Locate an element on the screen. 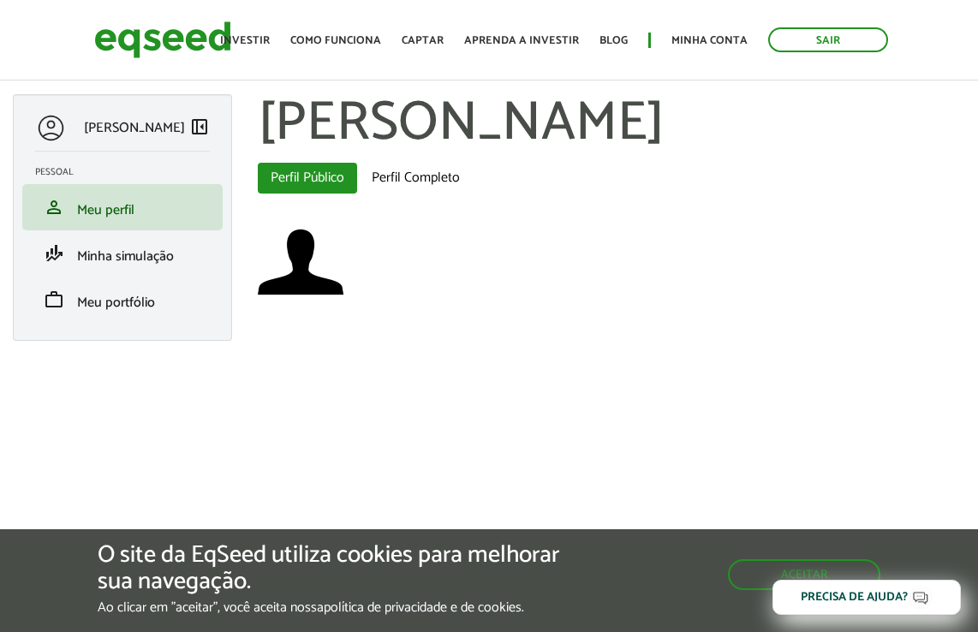 The image size is (978, 632). a: personMeu perfil is located at coordinates (123, 207).